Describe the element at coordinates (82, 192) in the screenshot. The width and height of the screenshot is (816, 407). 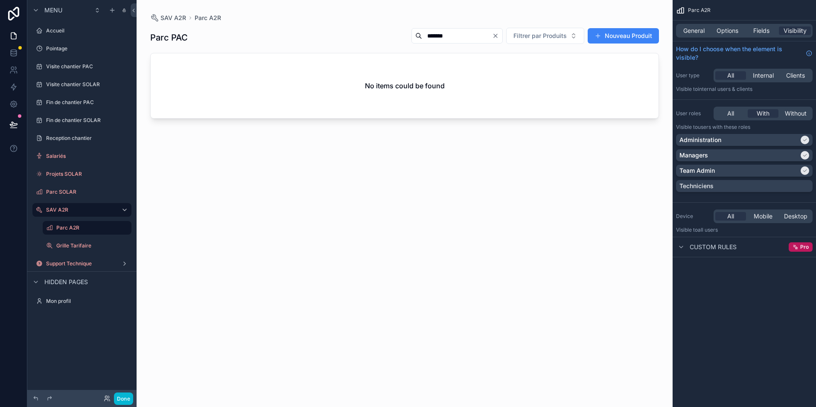
I see `a: Parc SOLAR` at that location.